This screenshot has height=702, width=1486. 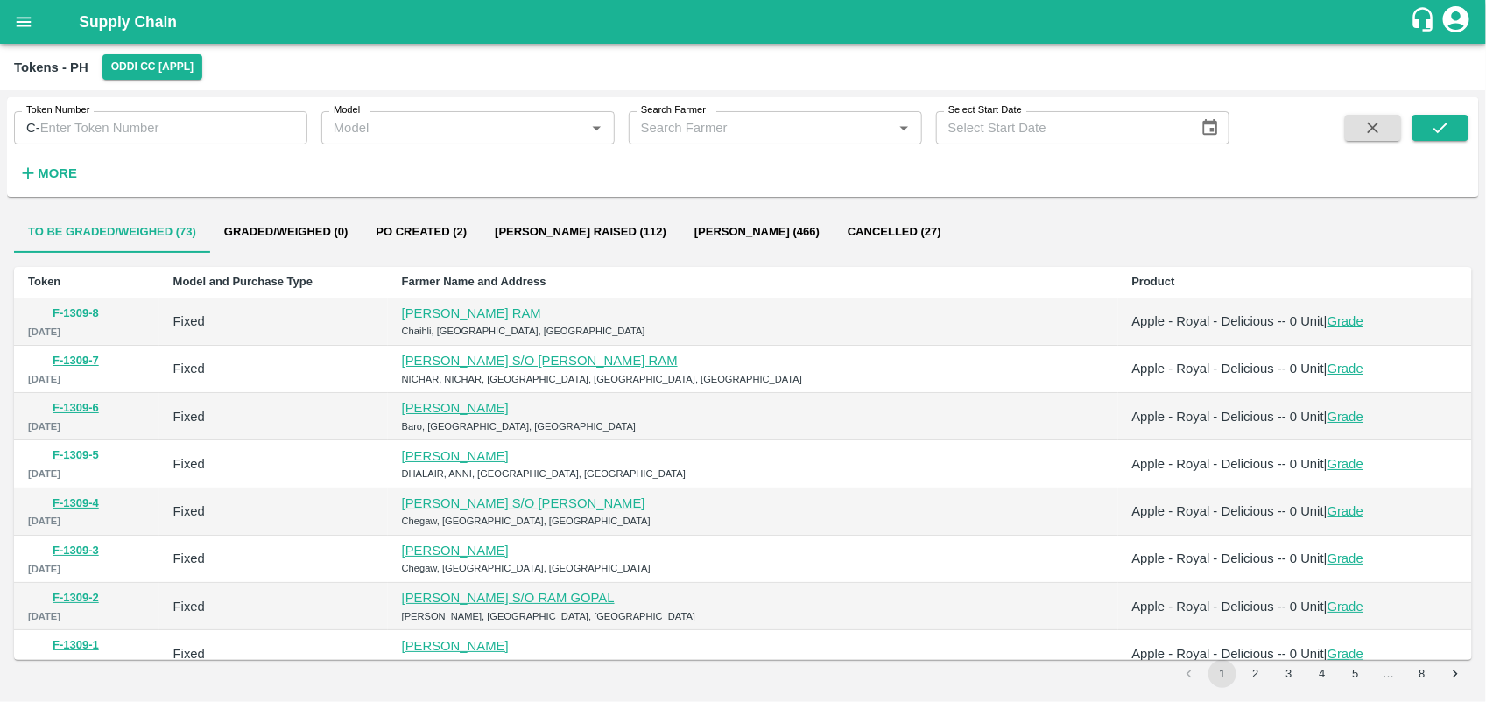 What do you see at coordinates (75, 551) in the screenshot?
I see `button: F-1309-3` at bounding box center [75, 551].